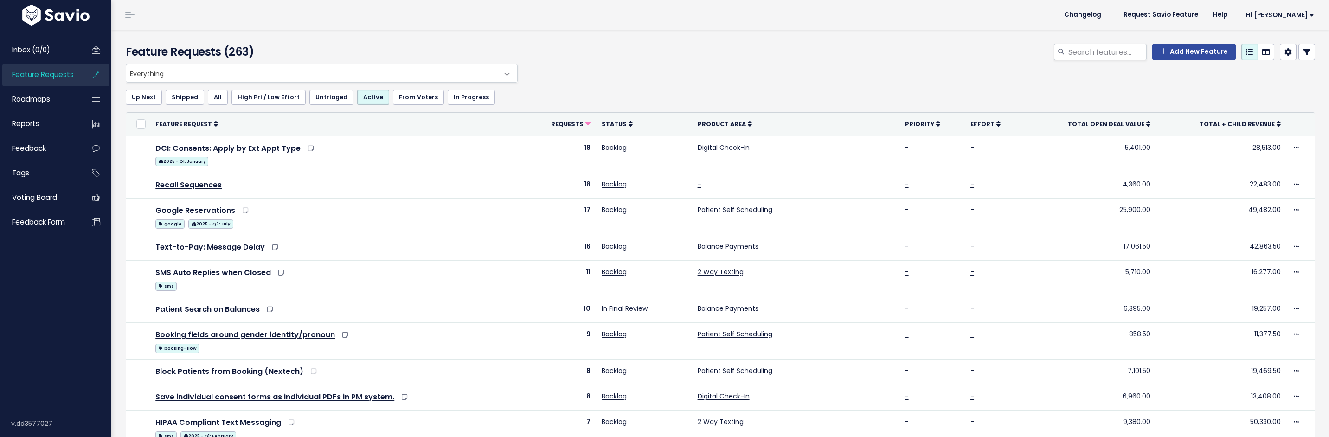 The height and width of the screenshot is (437, 1329). Describe the element at coordinates (185, 97) in the screenshot. I see `a: Shipped` at that location.